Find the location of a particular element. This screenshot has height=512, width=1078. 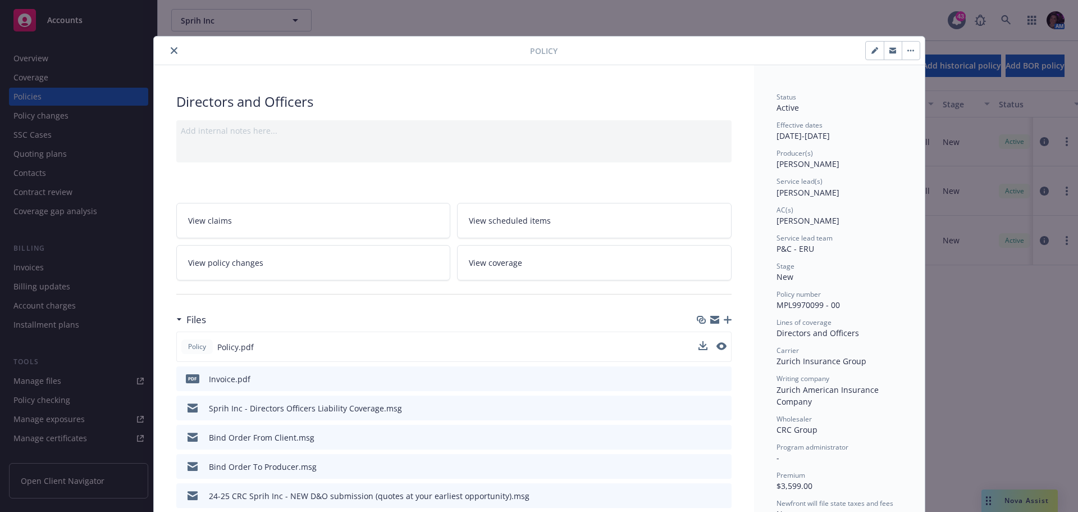

div: Invoice.pdf is located at coordinates (230, 379).